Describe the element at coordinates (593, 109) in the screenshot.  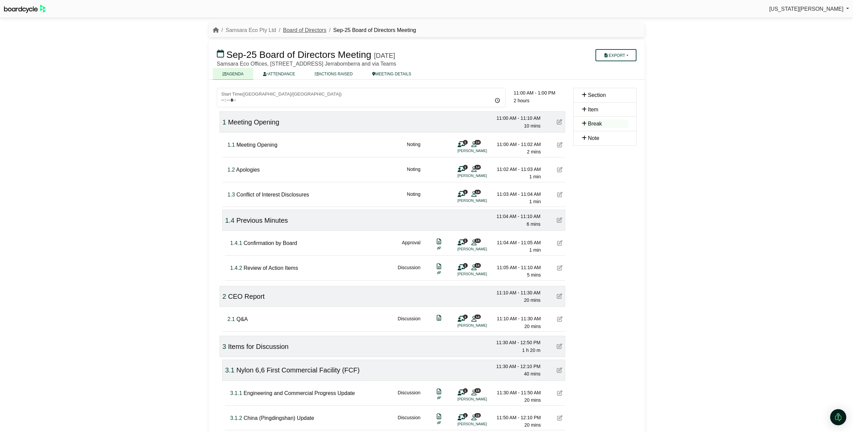
I see `span: Item` at that location.